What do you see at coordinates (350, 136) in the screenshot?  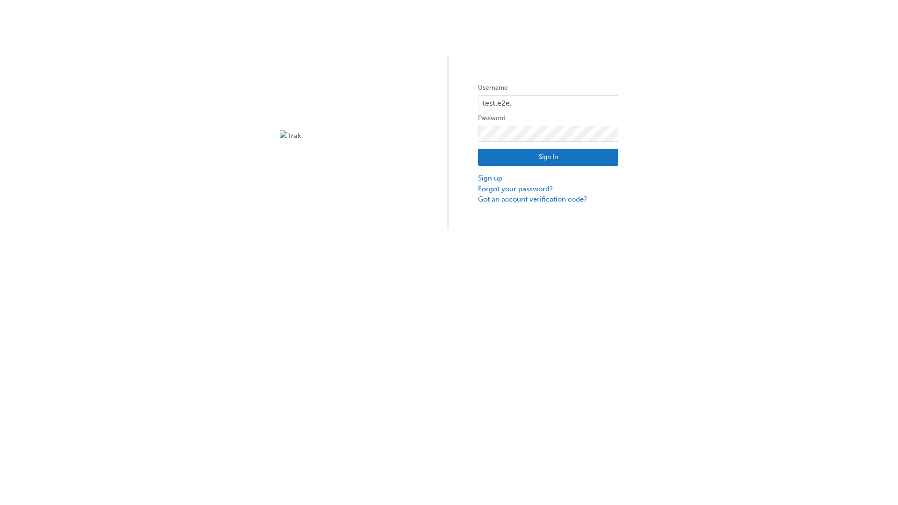 I see `img: Trak` at bounding box center [350, 136].